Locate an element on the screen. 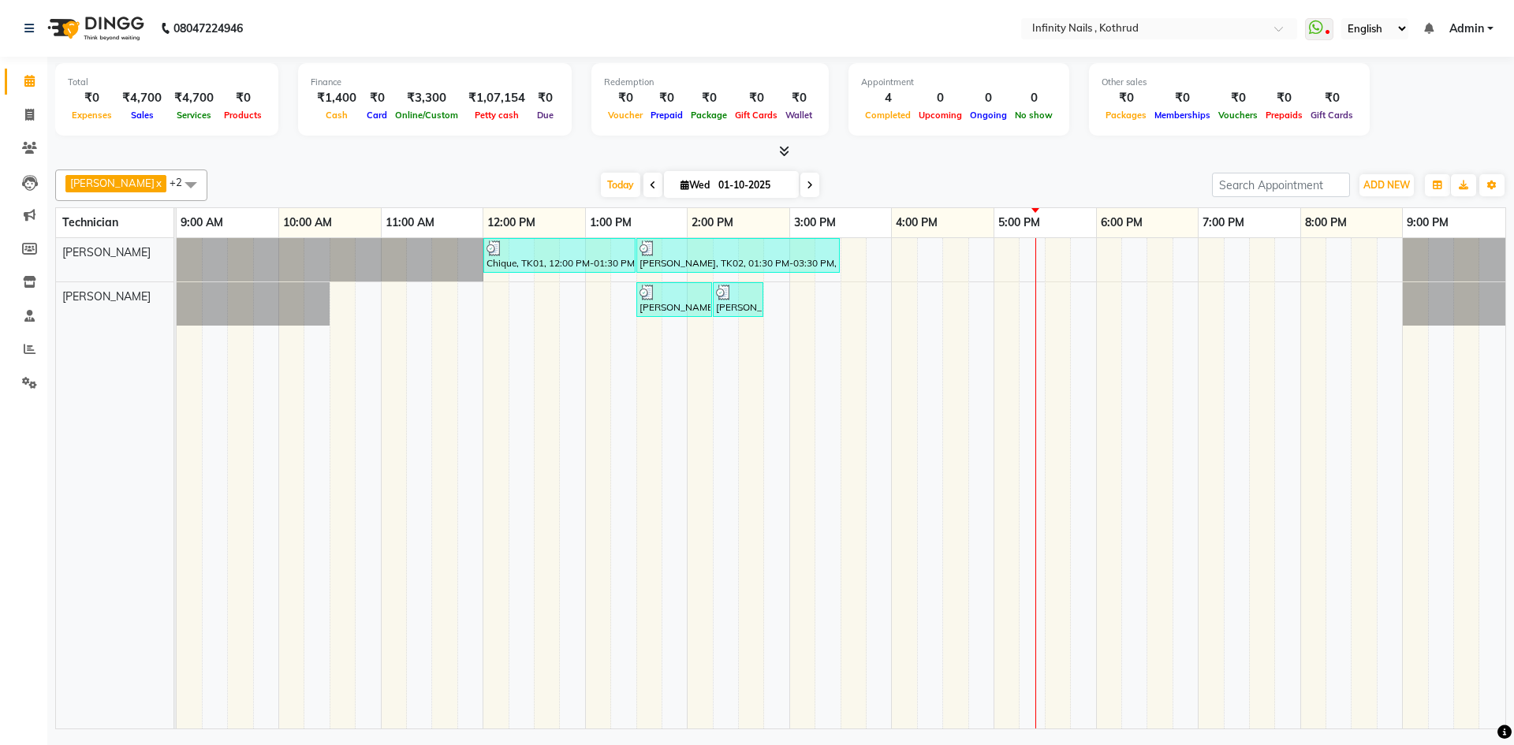  span: Services is located at coordinates (194, 115).